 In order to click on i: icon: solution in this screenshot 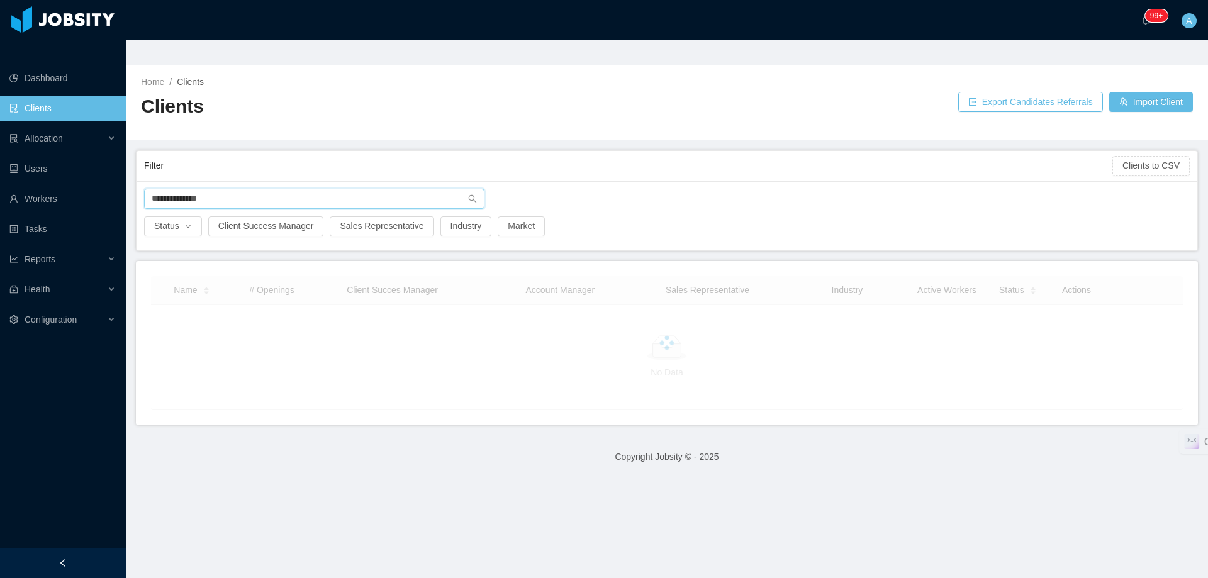, I will do `click(14, 138)`.